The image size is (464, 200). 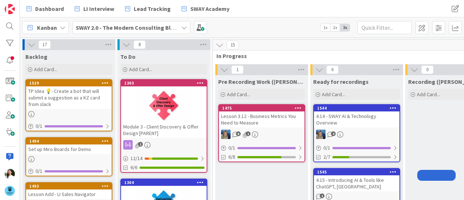 I want to click on span: Lead Tracking, so click(x=152, y=9).